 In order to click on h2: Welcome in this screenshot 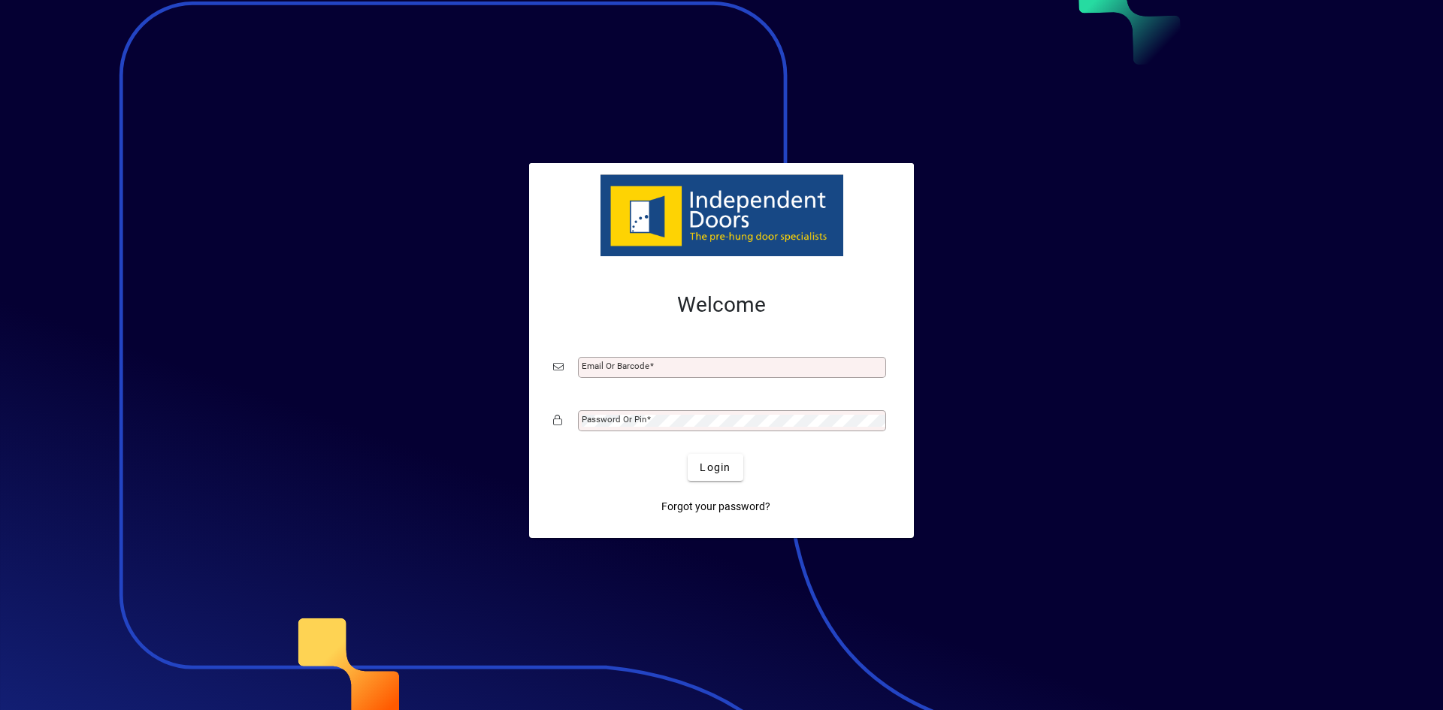, I will do `click(721, 305)`.